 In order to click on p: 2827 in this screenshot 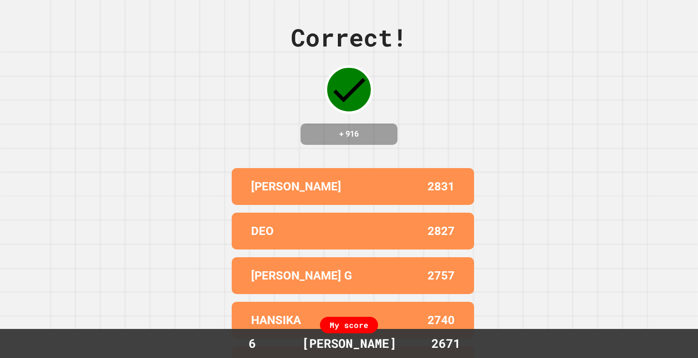, I will do `click(441, 231)`.